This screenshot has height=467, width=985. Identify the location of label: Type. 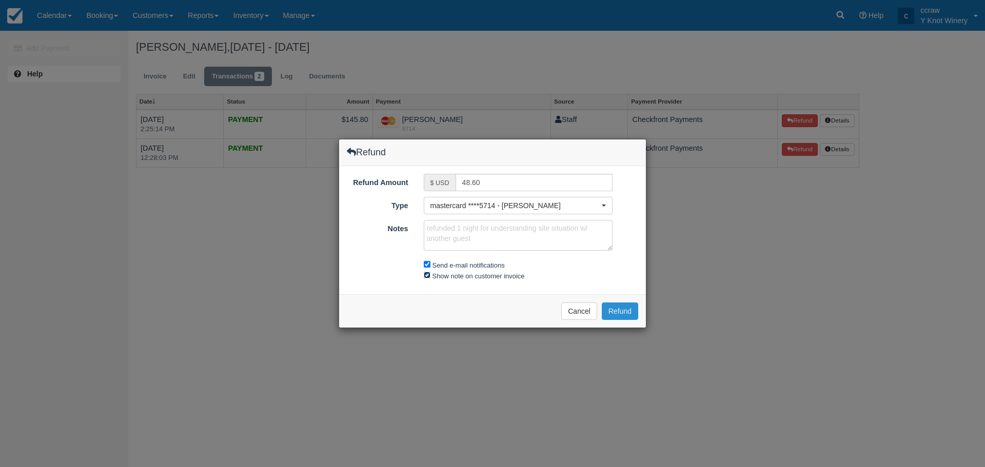
(378, 204).